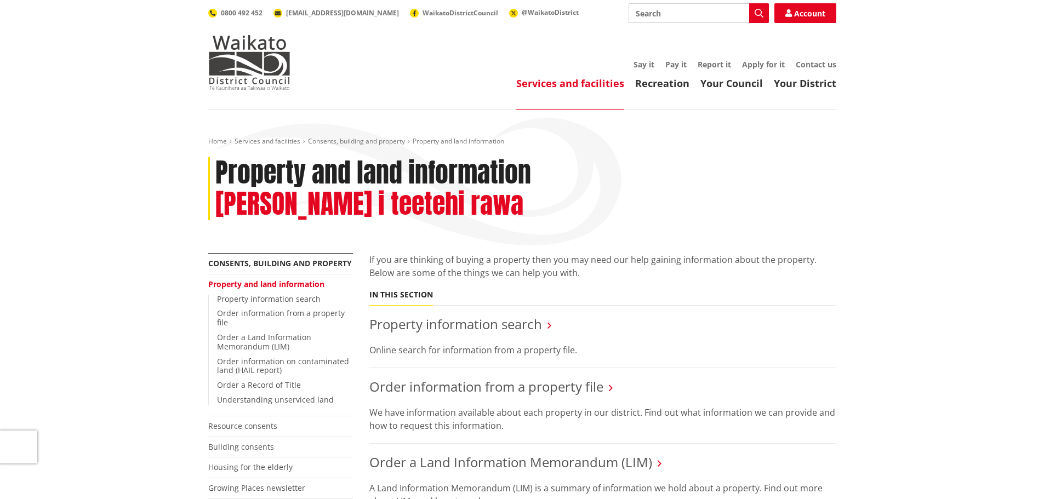 The image size is (1044, 499). Describe the element at coordinates (603, 266) in the screenshot. I see `p: If you are thinking of buying a property then you may need our help gaining information about the...` at that location.